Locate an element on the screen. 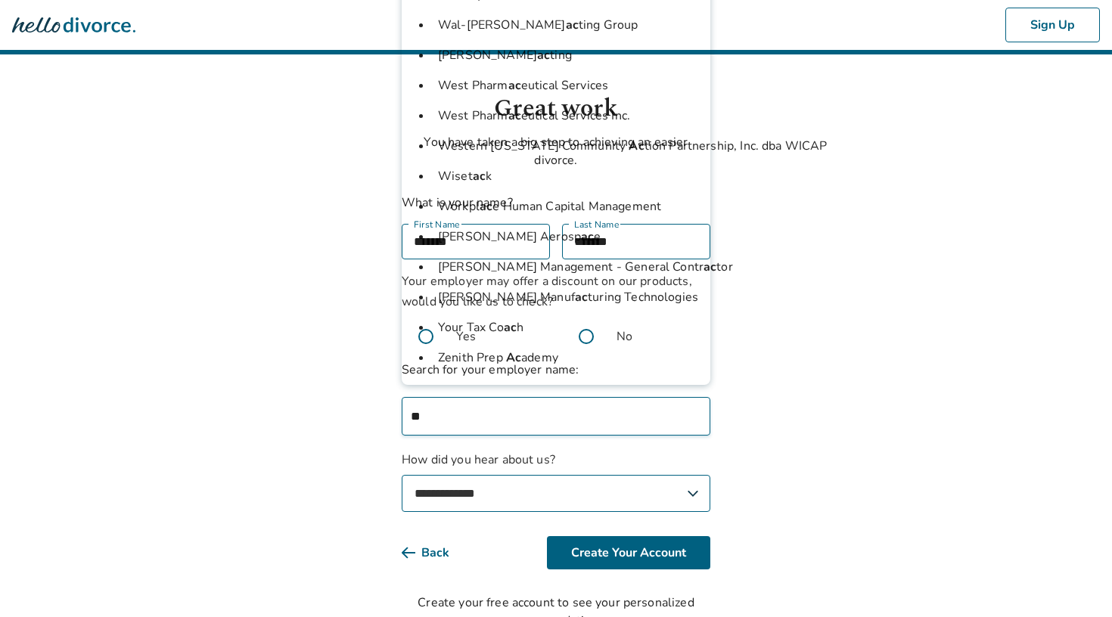 This screenshot has width=1112, height=617. li: Zenith Prep ademy is located at coordinates (571, 358).